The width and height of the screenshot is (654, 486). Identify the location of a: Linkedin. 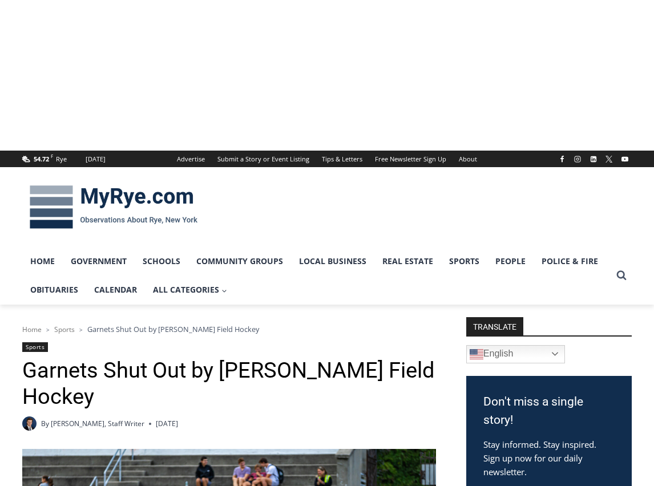
(594, 159).